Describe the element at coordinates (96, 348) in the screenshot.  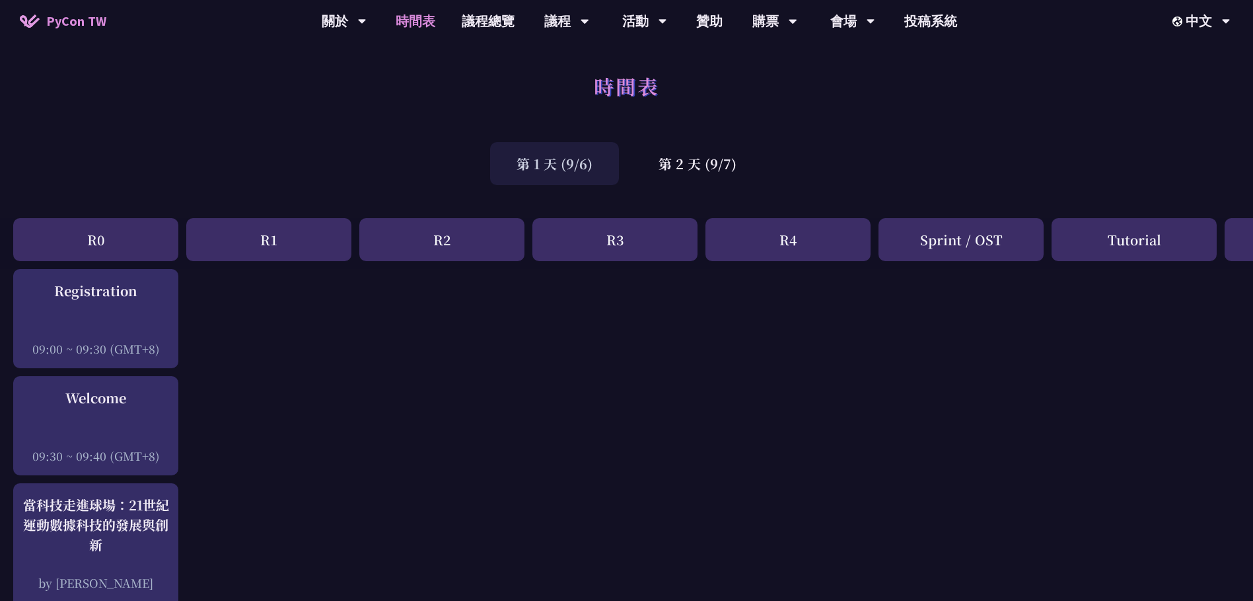
I see `div: 09:00 ~ 09:30 (GMT+8)` at that location.